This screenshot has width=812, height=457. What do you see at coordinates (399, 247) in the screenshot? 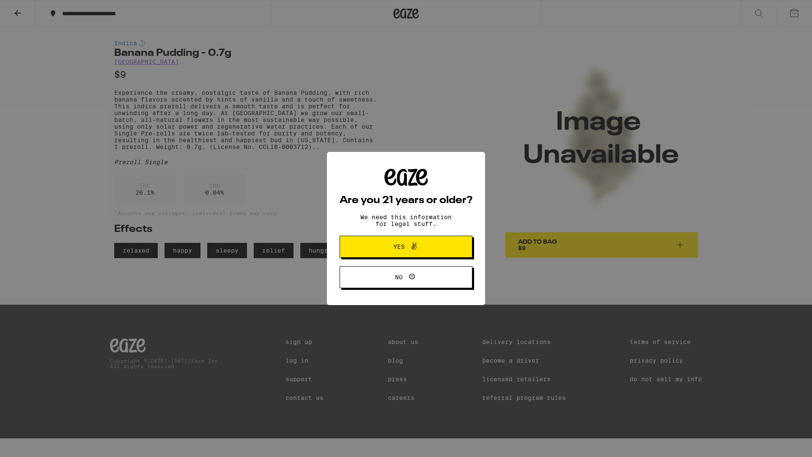
I see `span: Yes` at bounding box center [399, 247].